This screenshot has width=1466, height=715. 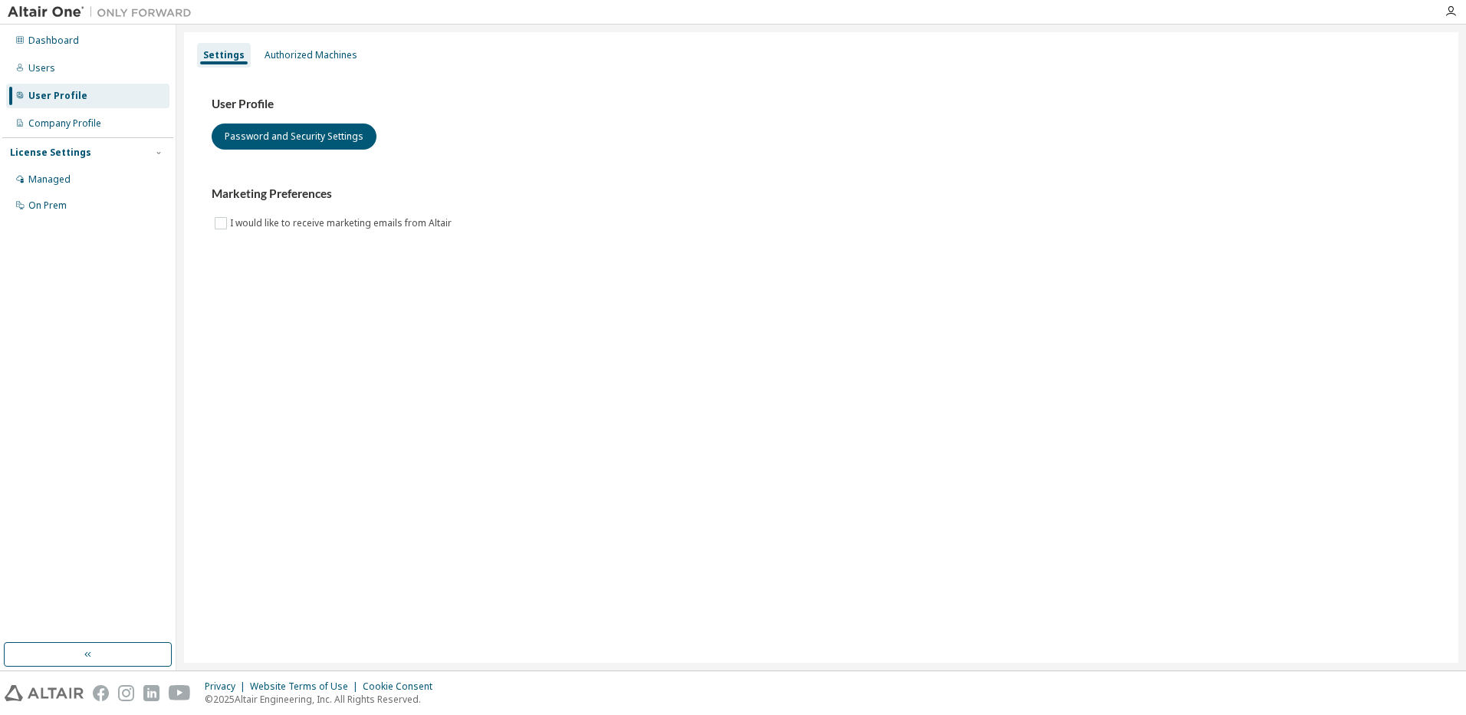 What do you see at coordinates (227, 686) in the screenshot?
I see `div: Privacy` at bounding box center [227, 686].